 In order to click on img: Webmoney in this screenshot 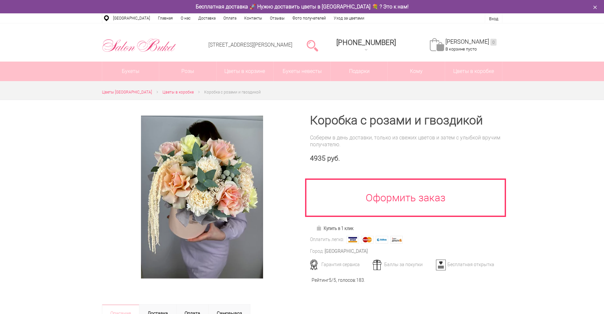, I will do `click(382, 240)`.